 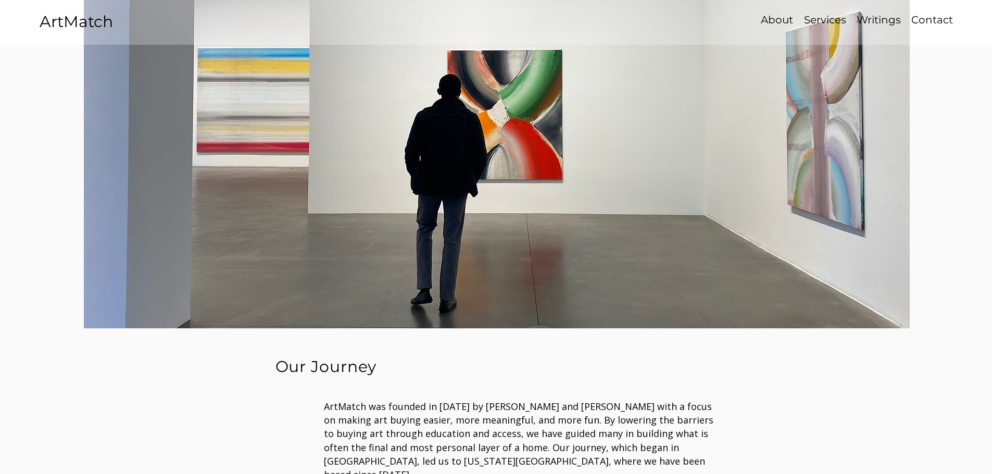 What do you see at coordinates (839, 20) in the screenshot?
I see `nav: Site` at bounding box center [839, 20].